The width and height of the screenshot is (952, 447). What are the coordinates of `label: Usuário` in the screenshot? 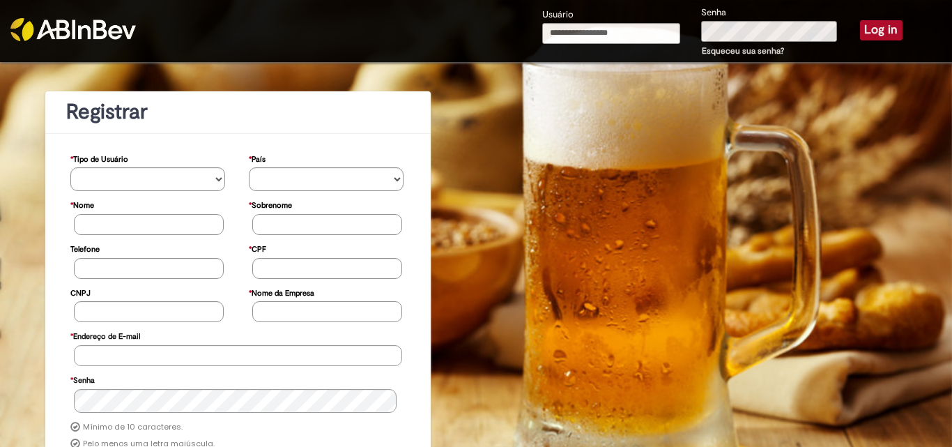 It's located at (558, 15).